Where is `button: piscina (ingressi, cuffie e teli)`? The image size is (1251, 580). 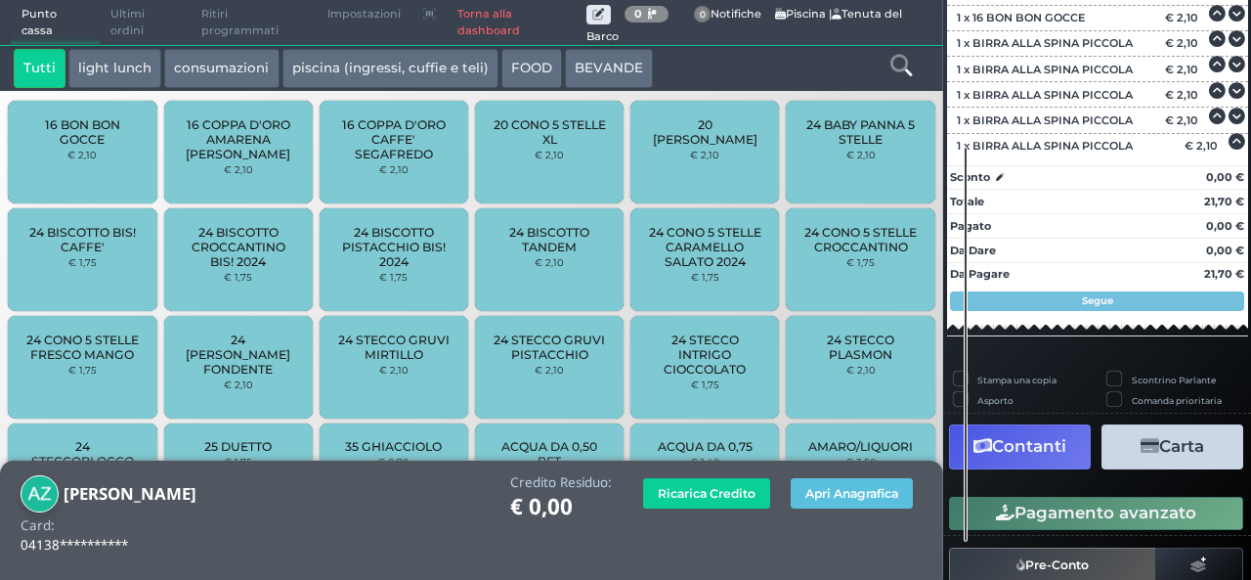
button: piscina (ingressi, cuffie e teli) is located at coordinates (390, 68).